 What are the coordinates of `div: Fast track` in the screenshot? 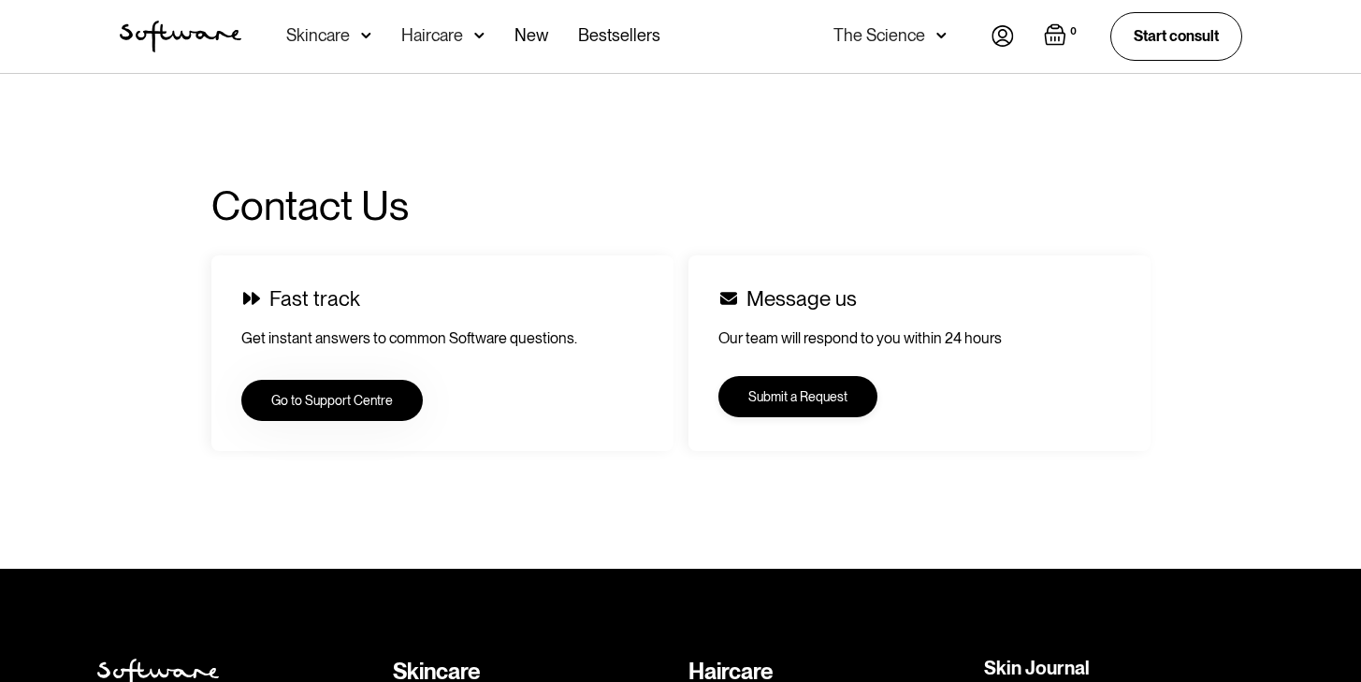 It's located at (314, 298).